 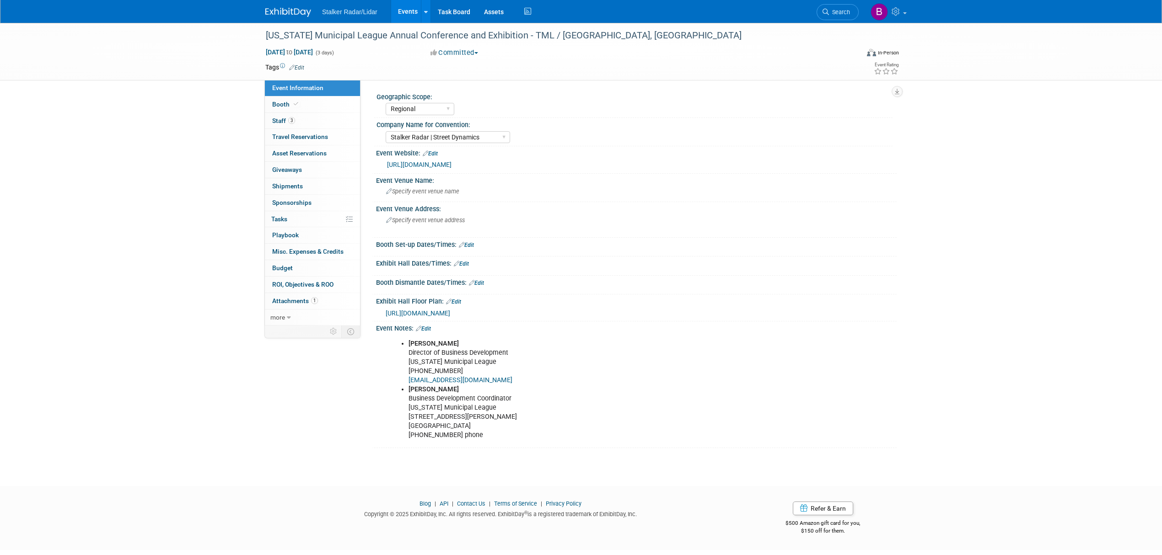 What do you see at coordinates (823, 531) in the screenshot?
I see `div: $150 off for them.` at bounding box center [823, 531].